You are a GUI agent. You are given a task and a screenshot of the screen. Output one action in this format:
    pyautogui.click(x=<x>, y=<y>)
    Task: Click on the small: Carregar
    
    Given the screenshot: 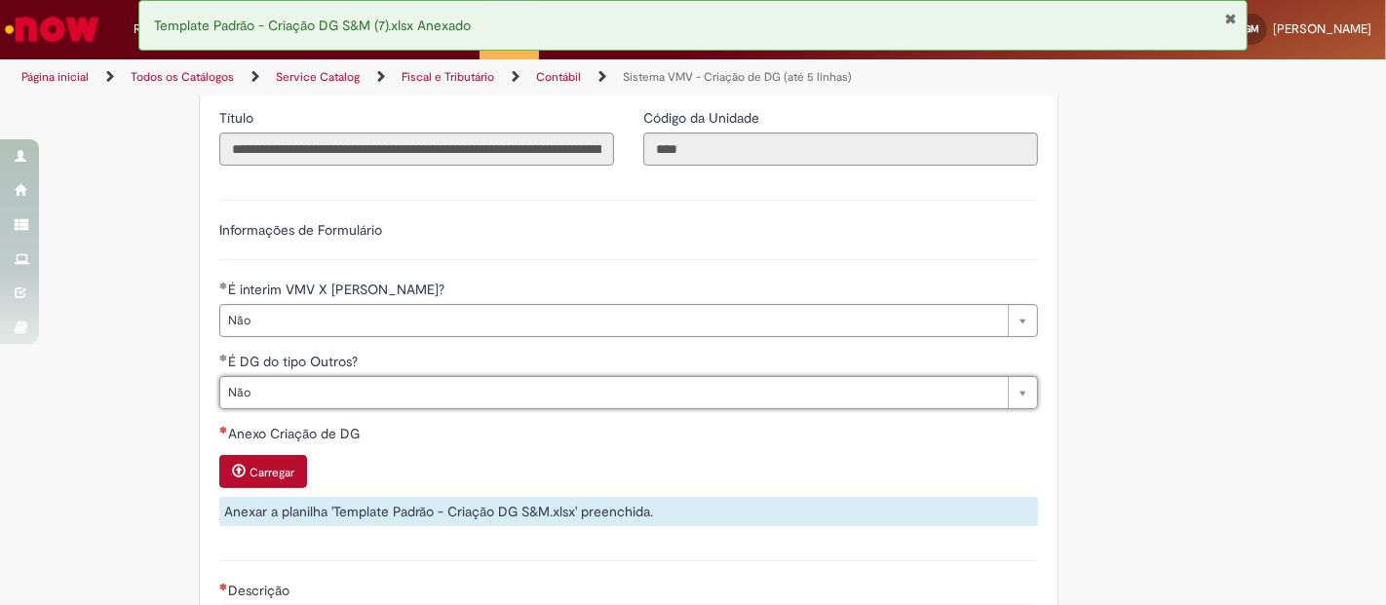 What is the action you would take?
    pyautogui.click(x=272, y=473)
    